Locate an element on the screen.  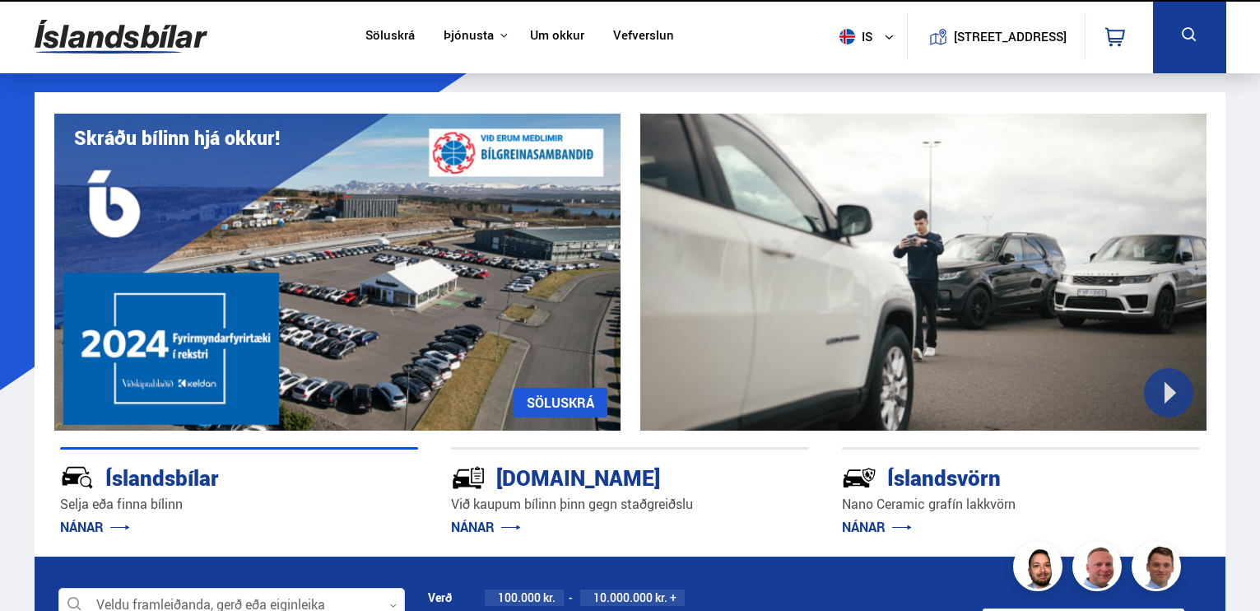
a: SÖLUSKRÁ is located at coordinates (561, 403).